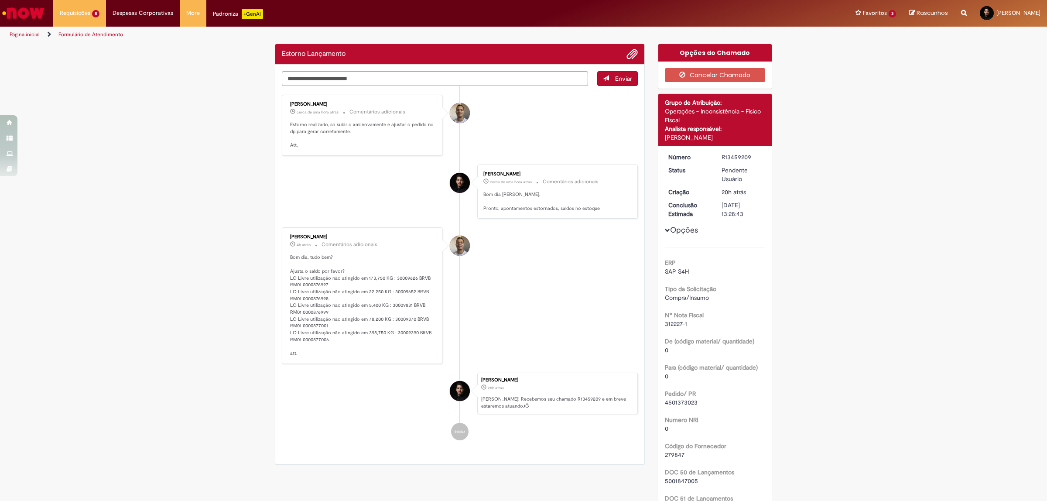  Describe the element at coordinates (362, 305) in the screenshot. I see `p: Bom dia, tudo bem? Ajusta o saldo por favor? LO Livre utilização não atingido em 173,750 KG : 300...` at that location.